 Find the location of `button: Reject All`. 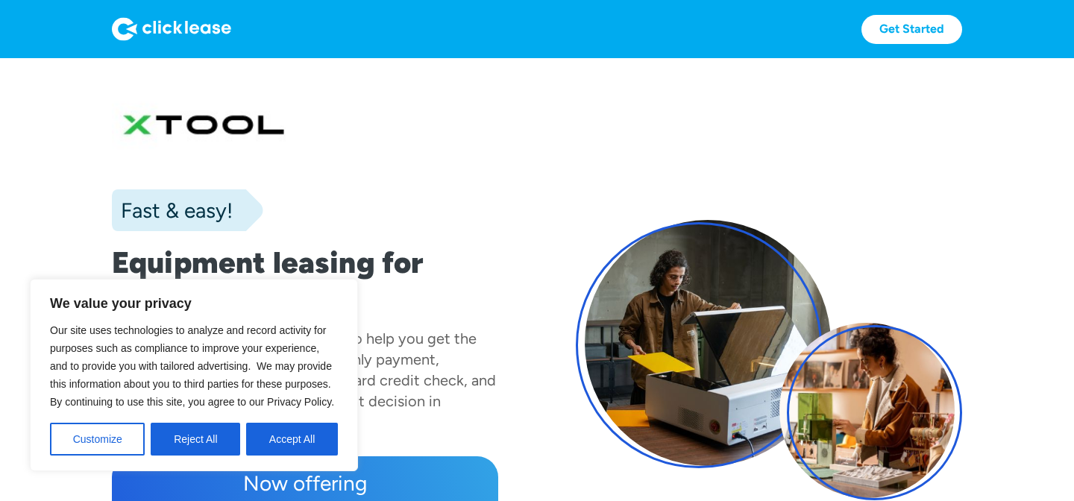

button: Reject All is located at coordinates (195, 439).